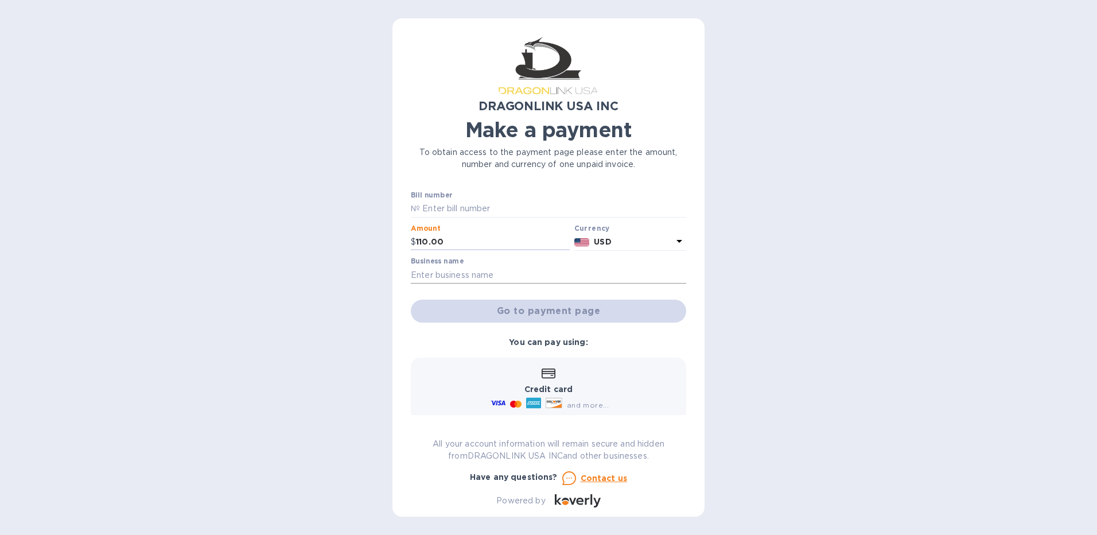  What do you see at coordinates (604, 478) in the screenshot?
I see `u: Contact us` at bounding box center [604, 478].